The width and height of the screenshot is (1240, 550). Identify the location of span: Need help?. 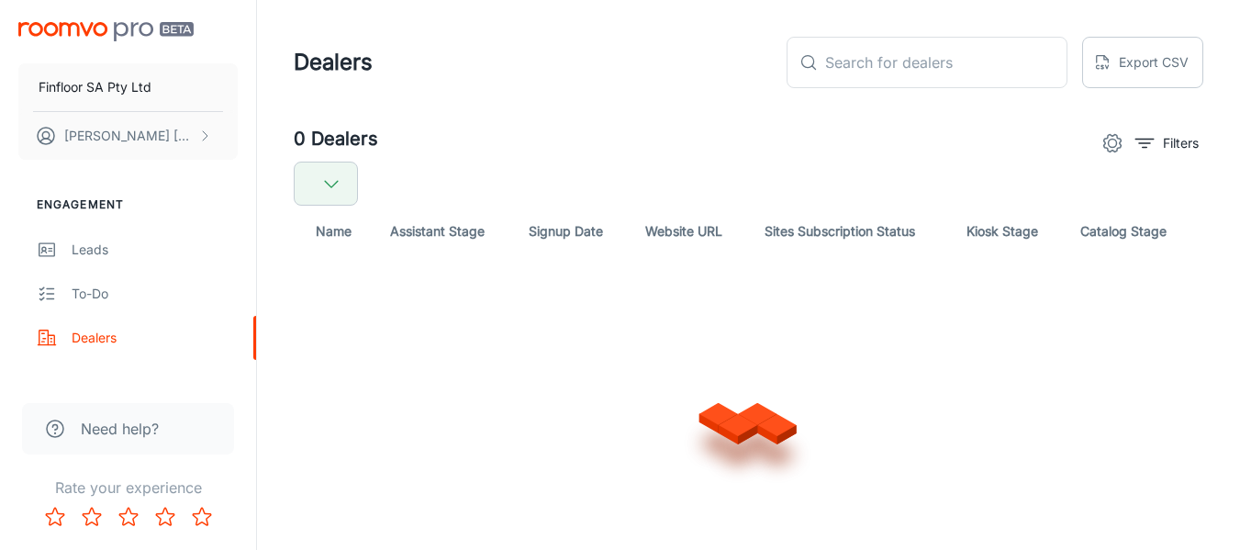
(119, 429).